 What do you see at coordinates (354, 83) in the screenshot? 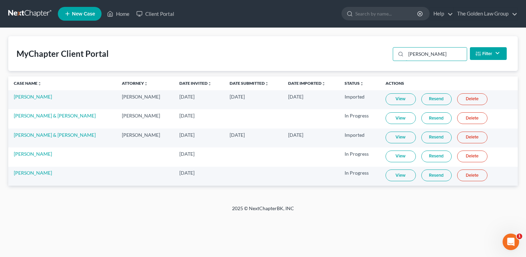
I see `a: Statusunfold_more` at bounding box center [354, 83].